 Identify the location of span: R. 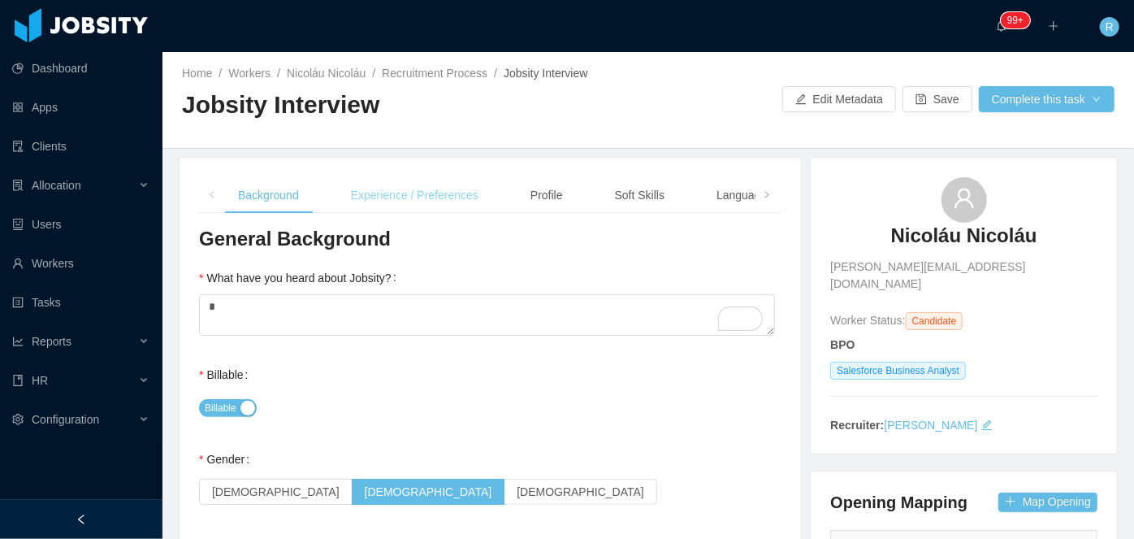
(1110, 27).